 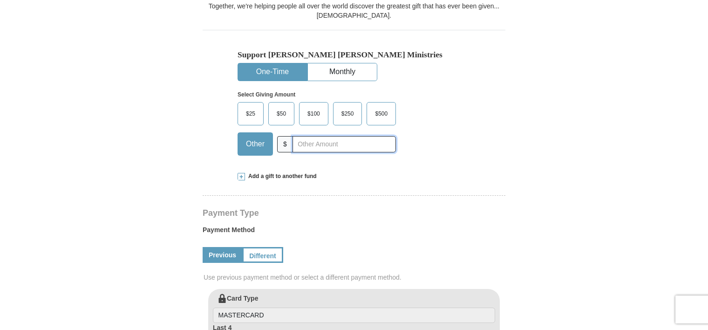 What do you see at coordinates (354, 11) in the screenshot?
I see `div: Together, we're helping people all over the world discover the greatest gift that has ever been g...` at bounding box center [354, 11].